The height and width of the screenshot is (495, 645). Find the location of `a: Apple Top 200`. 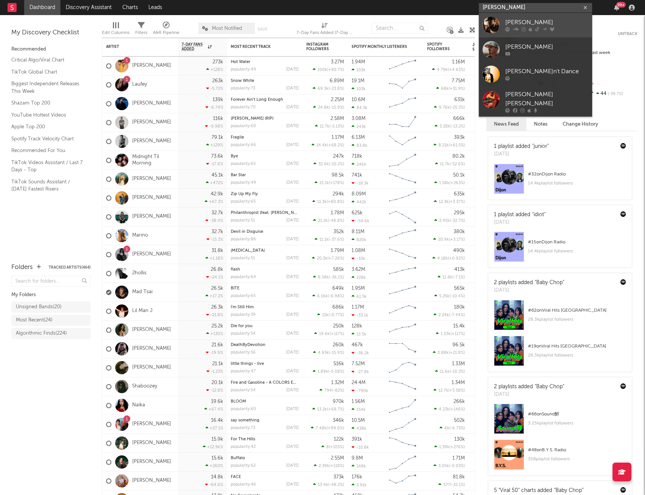

a: Apple Top 200 is located at coordinates (47, 127).